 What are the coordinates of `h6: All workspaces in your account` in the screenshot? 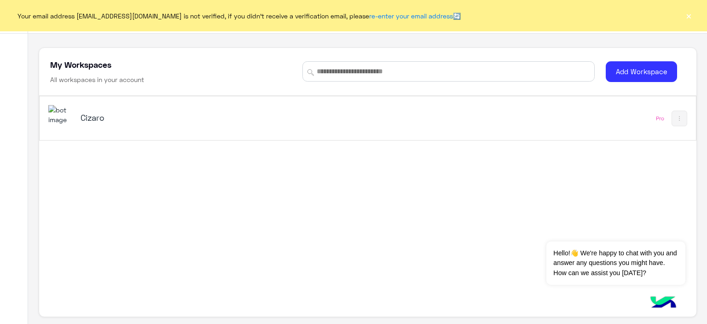 It's located at (97, 80).